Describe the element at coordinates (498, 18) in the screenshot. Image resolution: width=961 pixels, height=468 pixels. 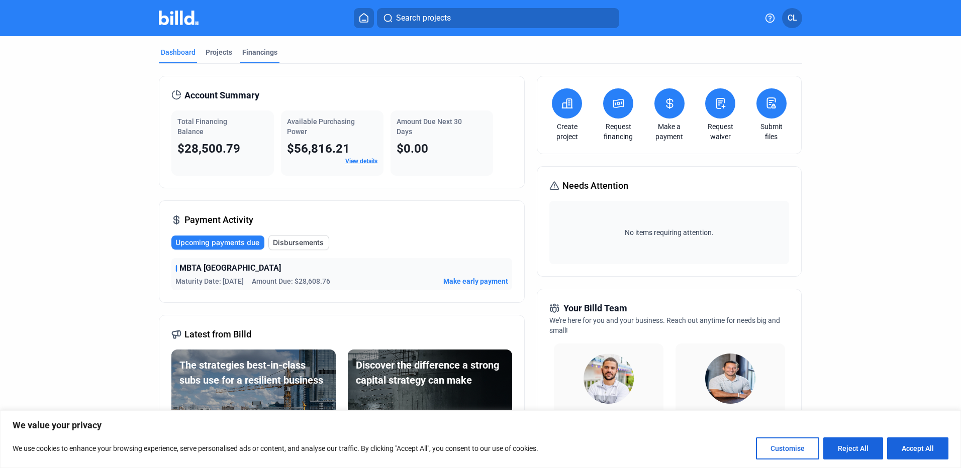
I see `button: Search projects` at that location.